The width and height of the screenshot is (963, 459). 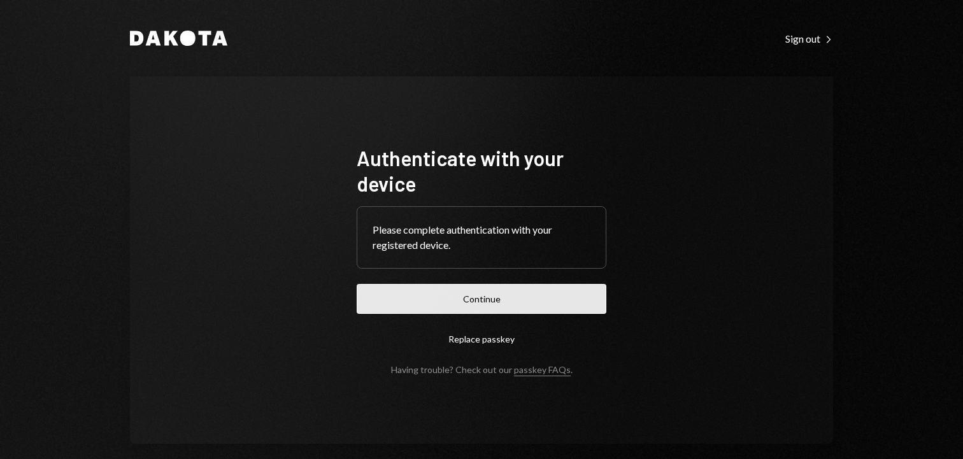 What do you see at coordinates (809, 39) in the screenshot?
I see `div: Sign out` at bounding box center [809, 39].